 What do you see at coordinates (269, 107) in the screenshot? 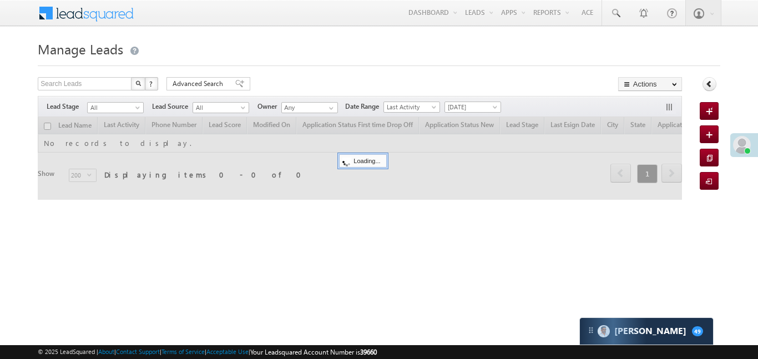
I see `span: Owner` at bounding box center [269, 107].